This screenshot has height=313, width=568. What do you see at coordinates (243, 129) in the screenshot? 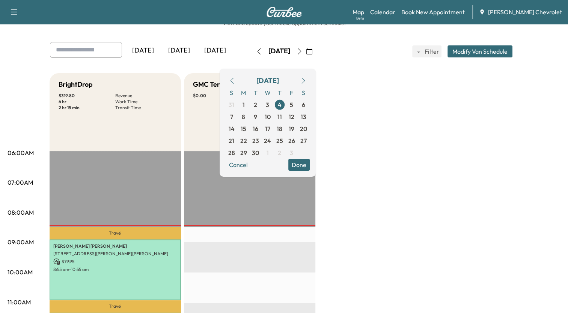
I see `span: 15` at bounding box center [243, 129].